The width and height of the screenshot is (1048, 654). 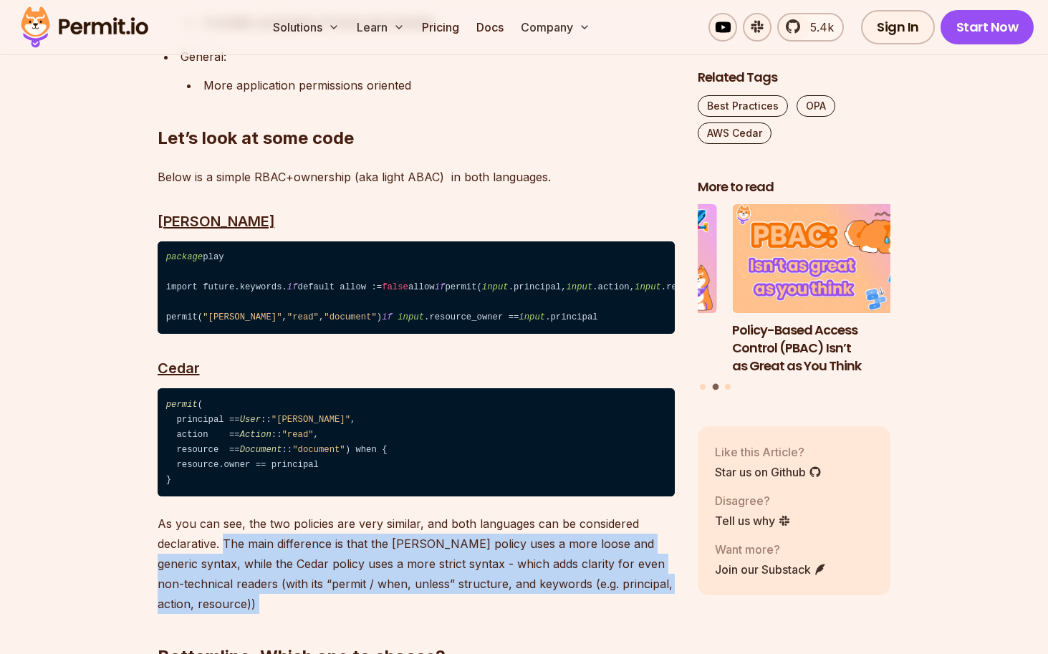 I want to click on p: Below is a simple RBAC+ownership (aka light ABAC) in both languages., so click(x=416, y=177).